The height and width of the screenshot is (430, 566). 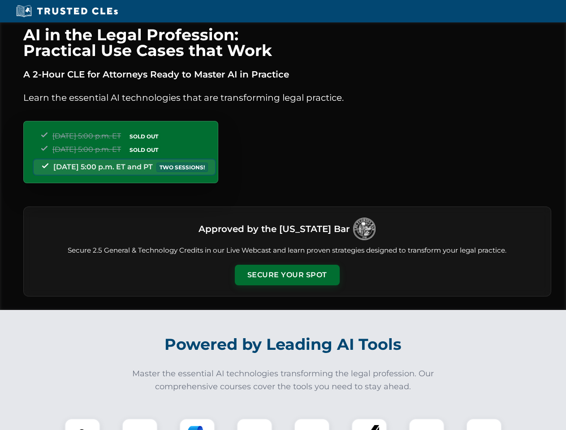 What do you see at coordinates (287, 98) in the screenshot?
I see `p: Learn the essential AI technologies that are transforming legal practice.` at bounding box center [287, 98].